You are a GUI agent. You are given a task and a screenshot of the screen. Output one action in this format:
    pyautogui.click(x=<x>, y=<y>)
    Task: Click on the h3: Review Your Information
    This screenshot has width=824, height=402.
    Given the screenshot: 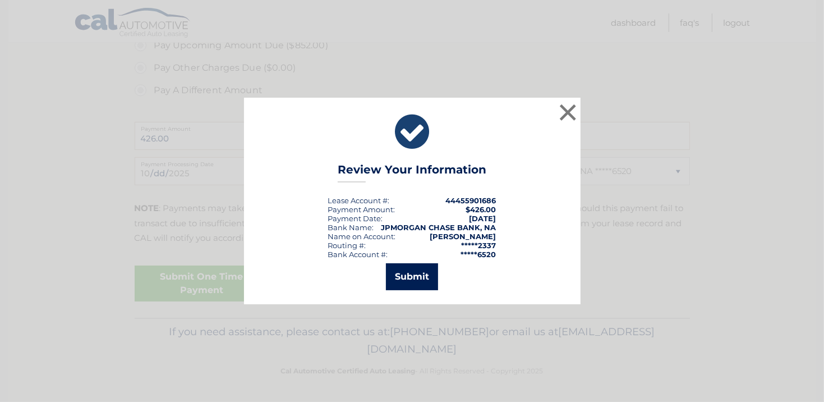 What is the action you would take?
    pyautogui.click(x=412, y=172)
    